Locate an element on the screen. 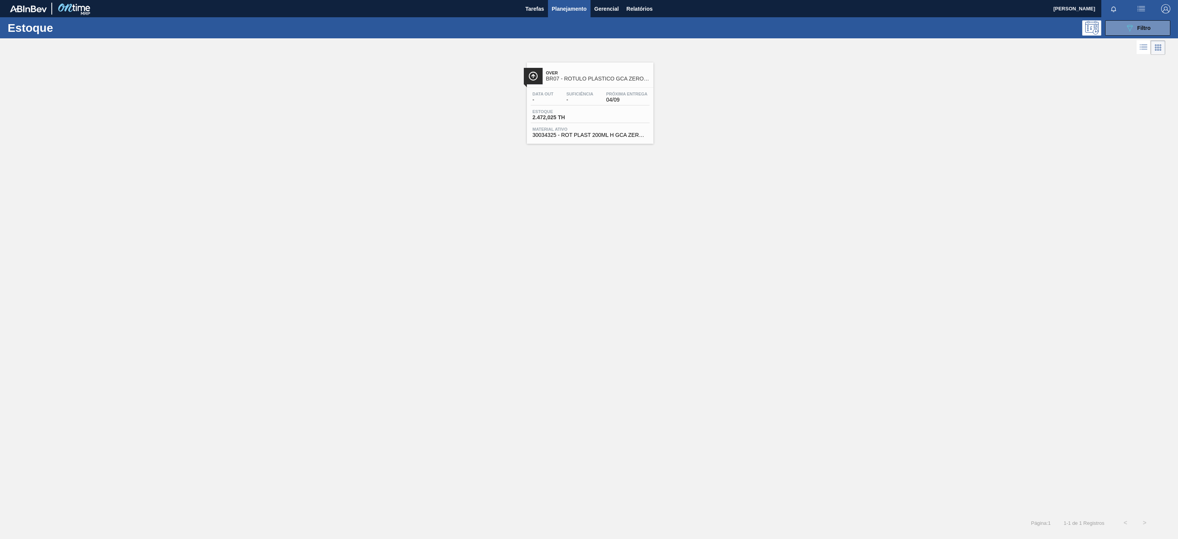 Image resolution: width=1178 pixels, height=539 pixels. span: BR07 - RÓTULO PLÁSTICO GCA ZERO 200ML H is located at coordinates (598, 79).